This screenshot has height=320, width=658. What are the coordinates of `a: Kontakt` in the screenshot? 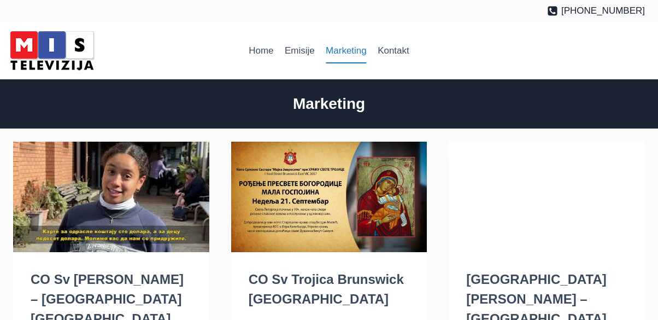 It's located at (394, 51).